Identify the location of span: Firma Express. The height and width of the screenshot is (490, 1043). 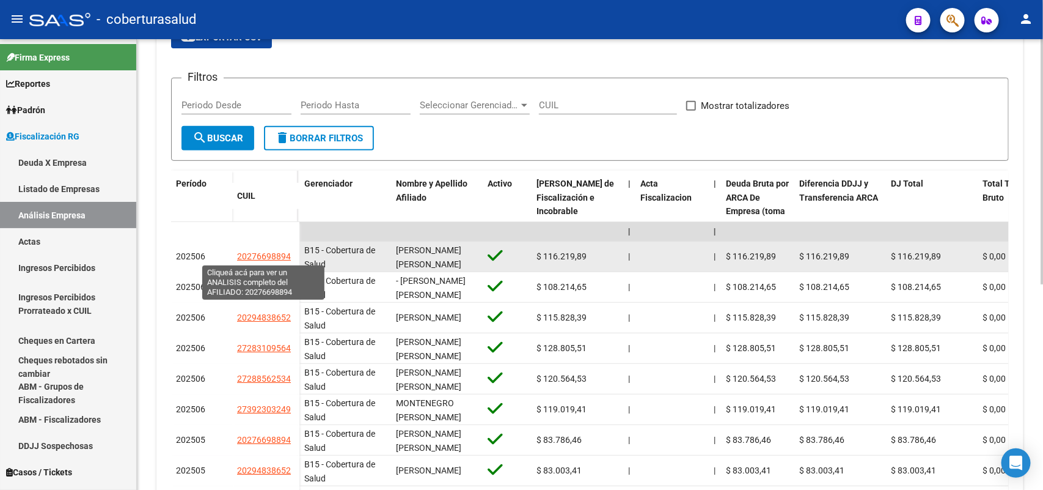
(38, 57).